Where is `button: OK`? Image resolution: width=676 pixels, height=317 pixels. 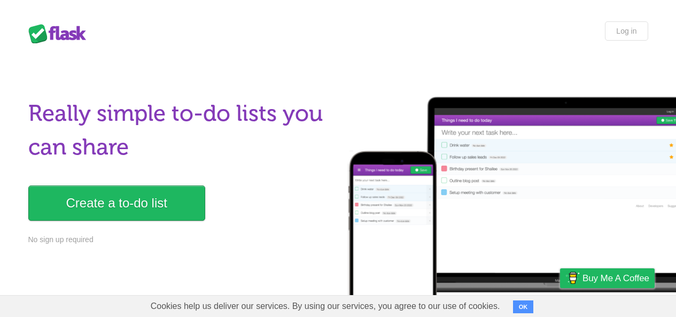 button: OK is located at coordinates (523, 307).